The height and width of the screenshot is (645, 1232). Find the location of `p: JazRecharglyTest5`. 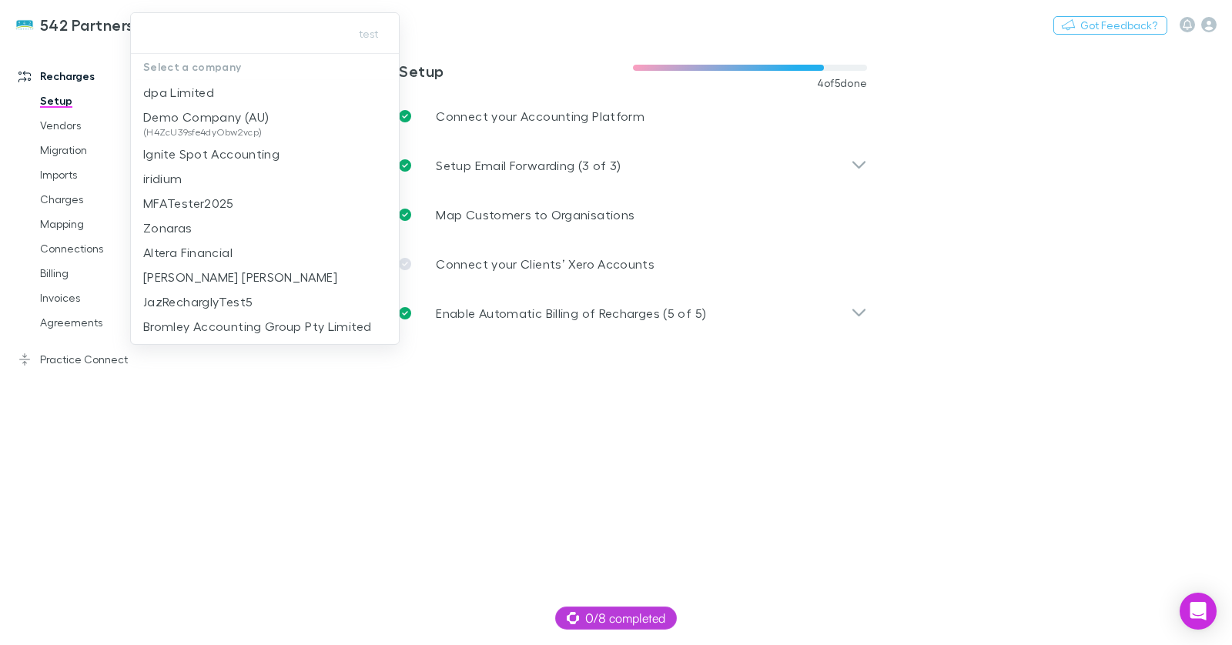

p: JazRecharglyTest5 is located at coordinates (198, 302).